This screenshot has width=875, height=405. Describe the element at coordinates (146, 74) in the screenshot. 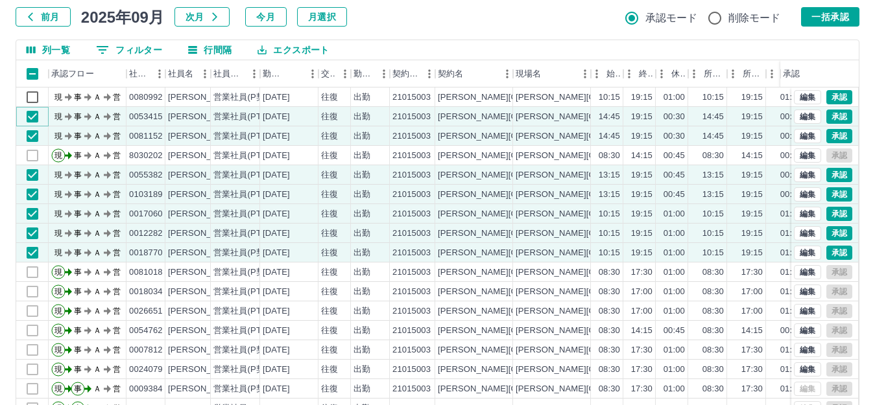

I see `div: 社員番号` at that location.